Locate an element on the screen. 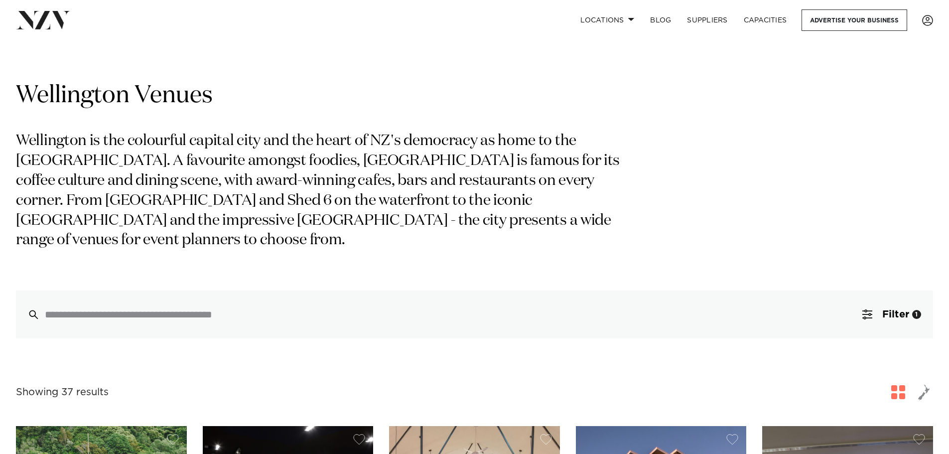 This screenshot has height=454, width=949. button: Filter1 is located at coordinates (891, 314).